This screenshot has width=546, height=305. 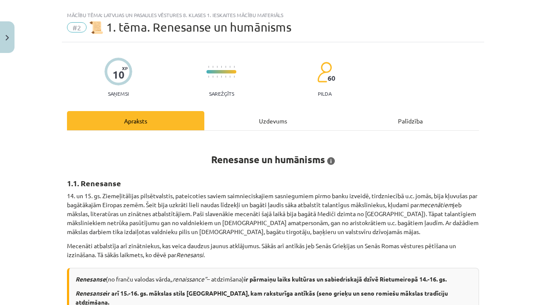 I want to click on span: XP, so click(x=125, y=68).